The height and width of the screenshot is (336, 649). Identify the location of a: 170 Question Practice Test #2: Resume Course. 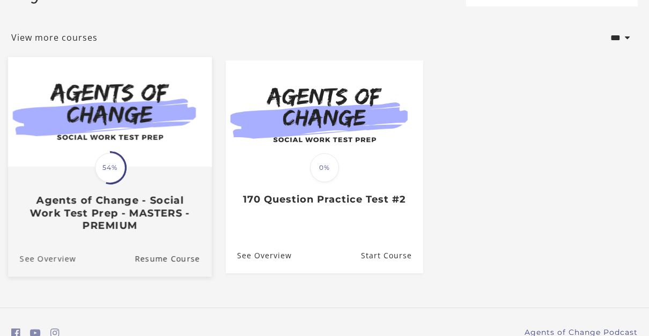
(392, 256).